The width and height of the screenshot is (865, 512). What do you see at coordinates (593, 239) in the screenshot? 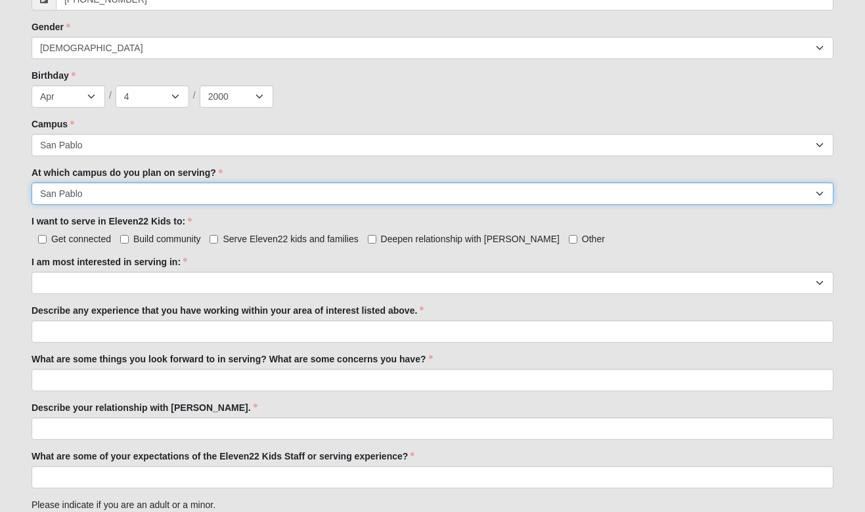
I see `span: Other` at bounding box center [593, 239].